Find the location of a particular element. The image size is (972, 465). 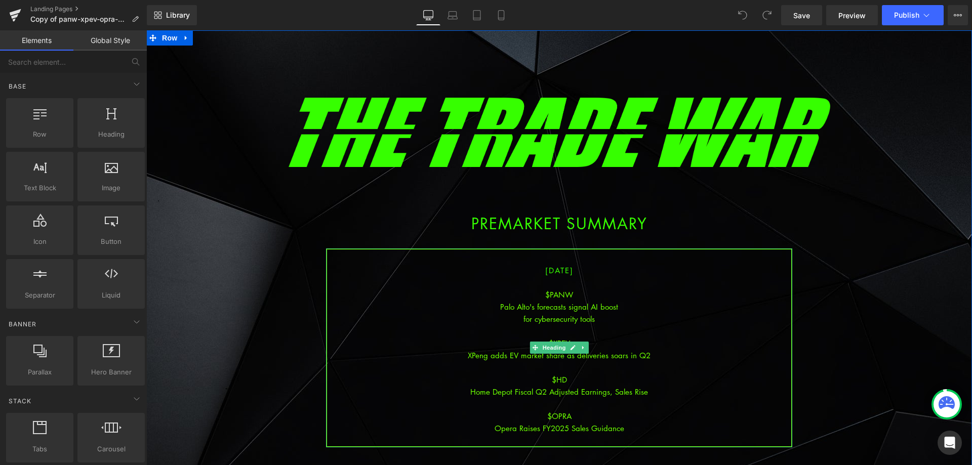

span: Carousel is located at coordinates (111, 449).